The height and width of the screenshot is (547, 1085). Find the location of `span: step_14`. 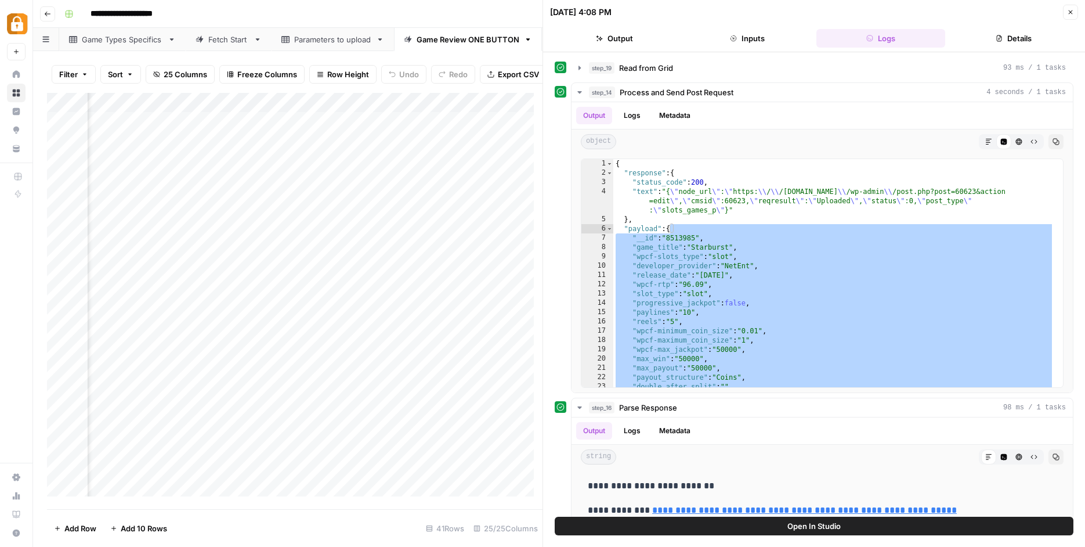

span: step_14 is located at coordinates (602, 92).